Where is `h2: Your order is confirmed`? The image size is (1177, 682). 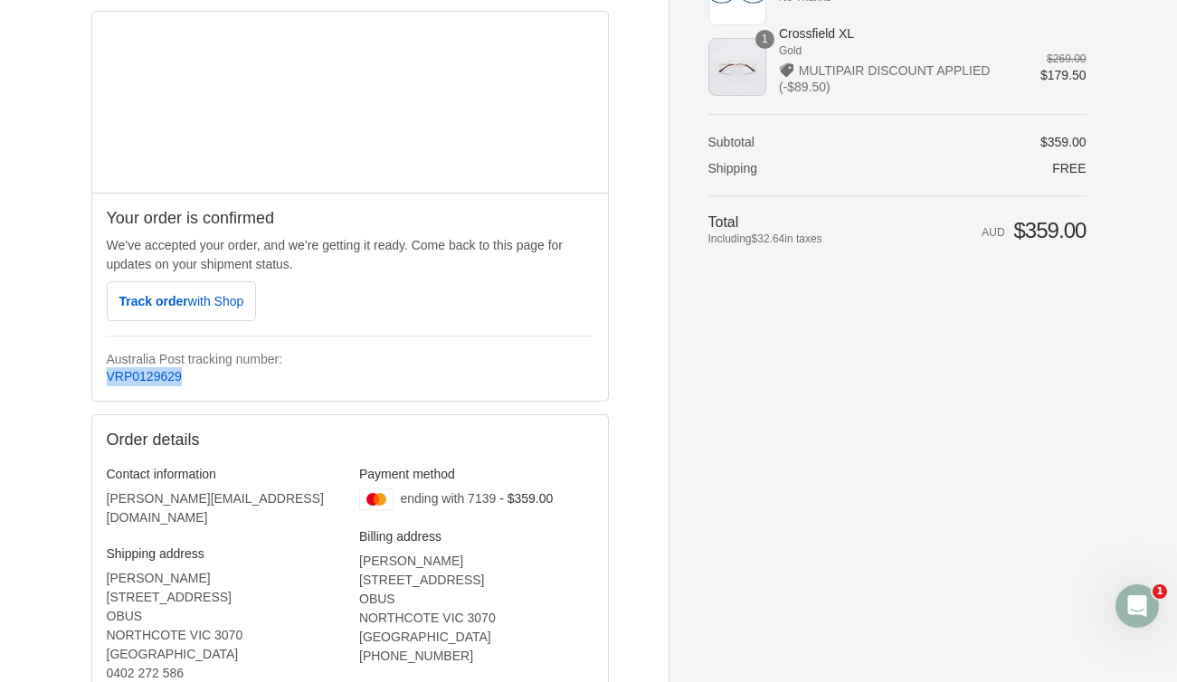 h2: Your order is confirmed is located at coordinates (350, 218).